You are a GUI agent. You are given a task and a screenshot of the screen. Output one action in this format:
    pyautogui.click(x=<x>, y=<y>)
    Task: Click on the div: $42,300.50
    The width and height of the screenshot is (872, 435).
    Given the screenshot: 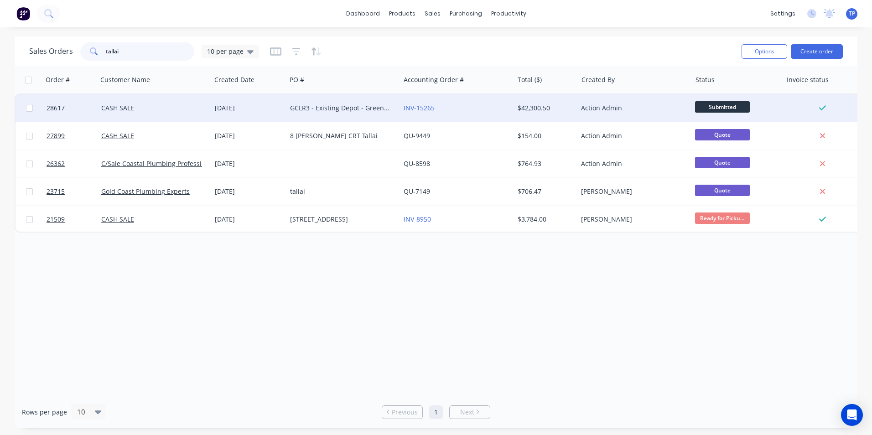 What is the action you would take?
    pyautogui.click(x=544, y=108)
    